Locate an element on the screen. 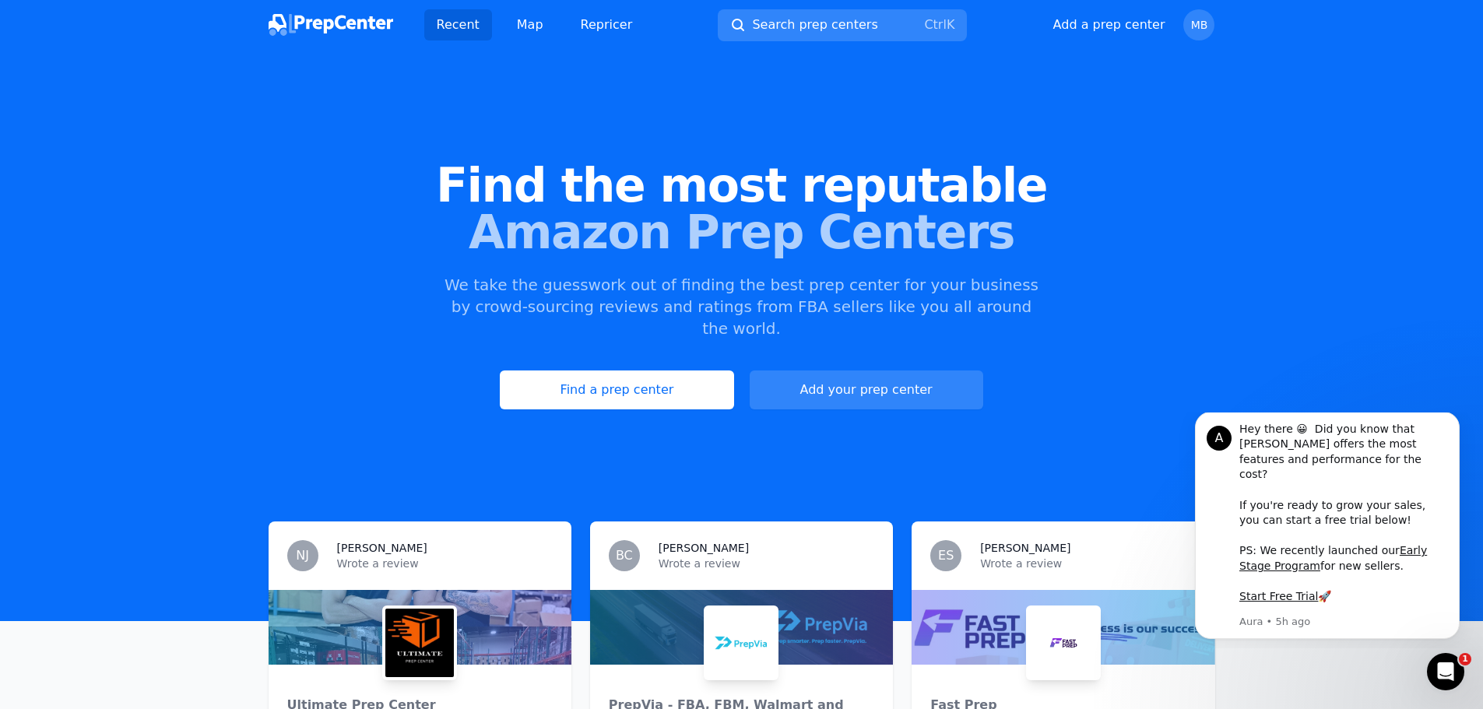  img: Fast Prep is located at coordinates (1064, 643).